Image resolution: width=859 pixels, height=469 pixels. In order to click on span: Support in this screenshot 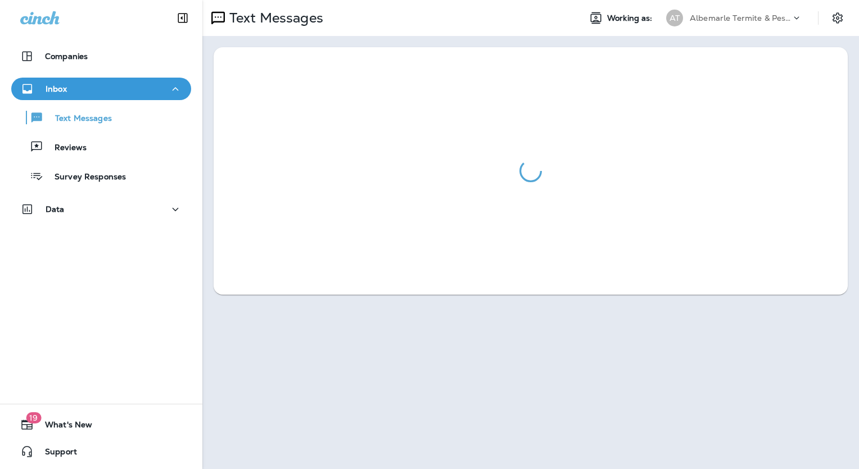, I will do `click(55, 454)`.